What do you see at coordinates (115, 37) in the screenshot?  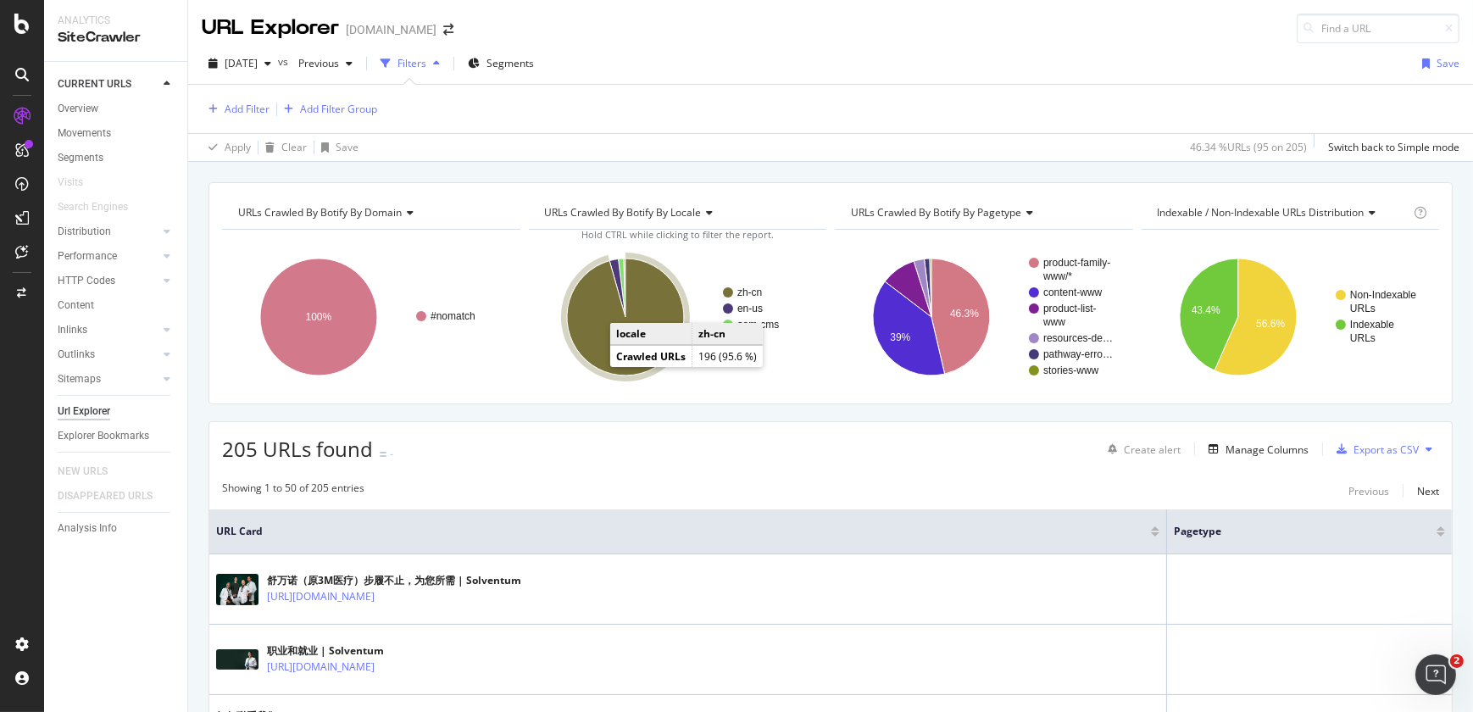 I see `div: SiteCrawler` at bounding box center [115, 37].